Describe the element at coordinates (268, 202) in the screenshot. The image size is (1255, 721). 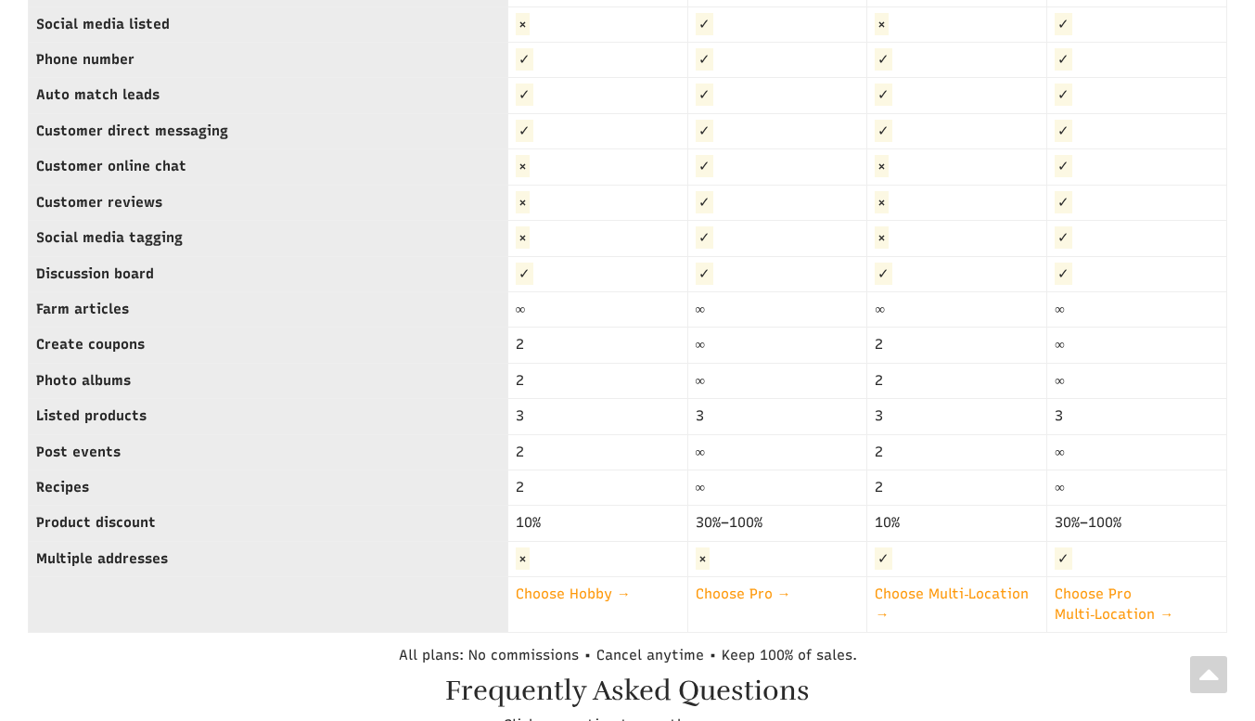
I see `th: Customer reviews` at that location.